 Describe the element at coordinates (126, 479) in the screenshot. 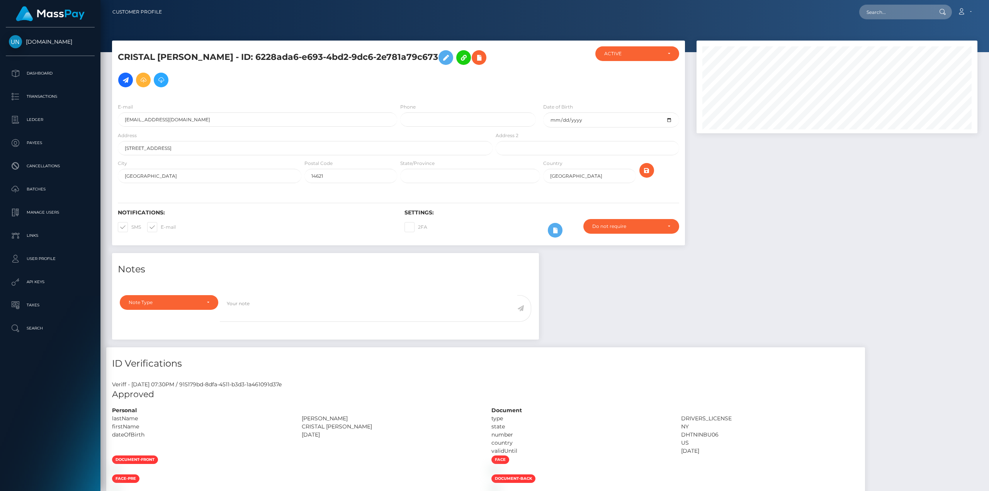

I see `span: face-pre` at that location.